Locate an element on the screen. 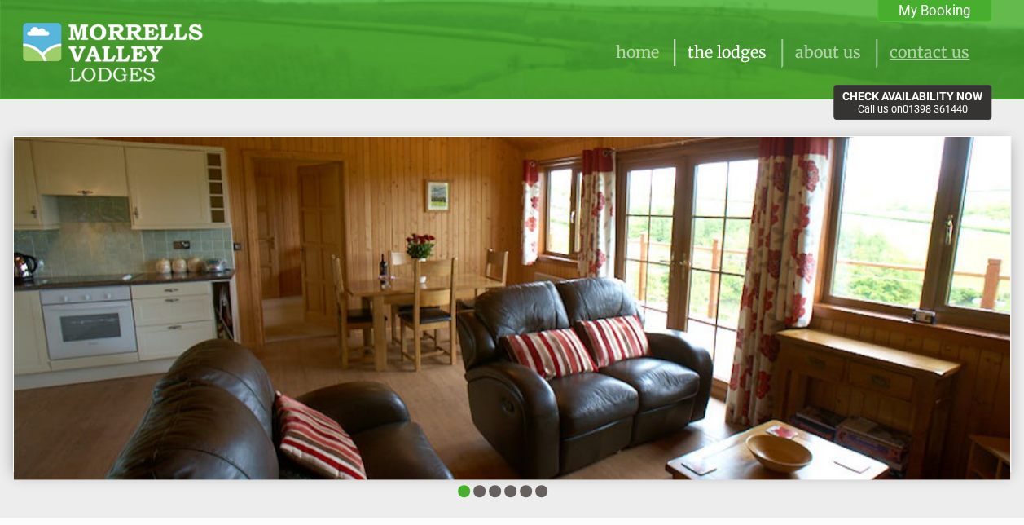  a: Contact Us is located at coordinates (930, 52).